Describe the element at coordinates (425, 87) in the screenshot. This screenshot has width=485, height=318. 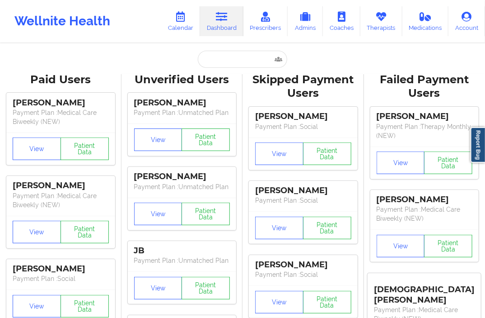
I see `div: Failed Payment Users` at that location.